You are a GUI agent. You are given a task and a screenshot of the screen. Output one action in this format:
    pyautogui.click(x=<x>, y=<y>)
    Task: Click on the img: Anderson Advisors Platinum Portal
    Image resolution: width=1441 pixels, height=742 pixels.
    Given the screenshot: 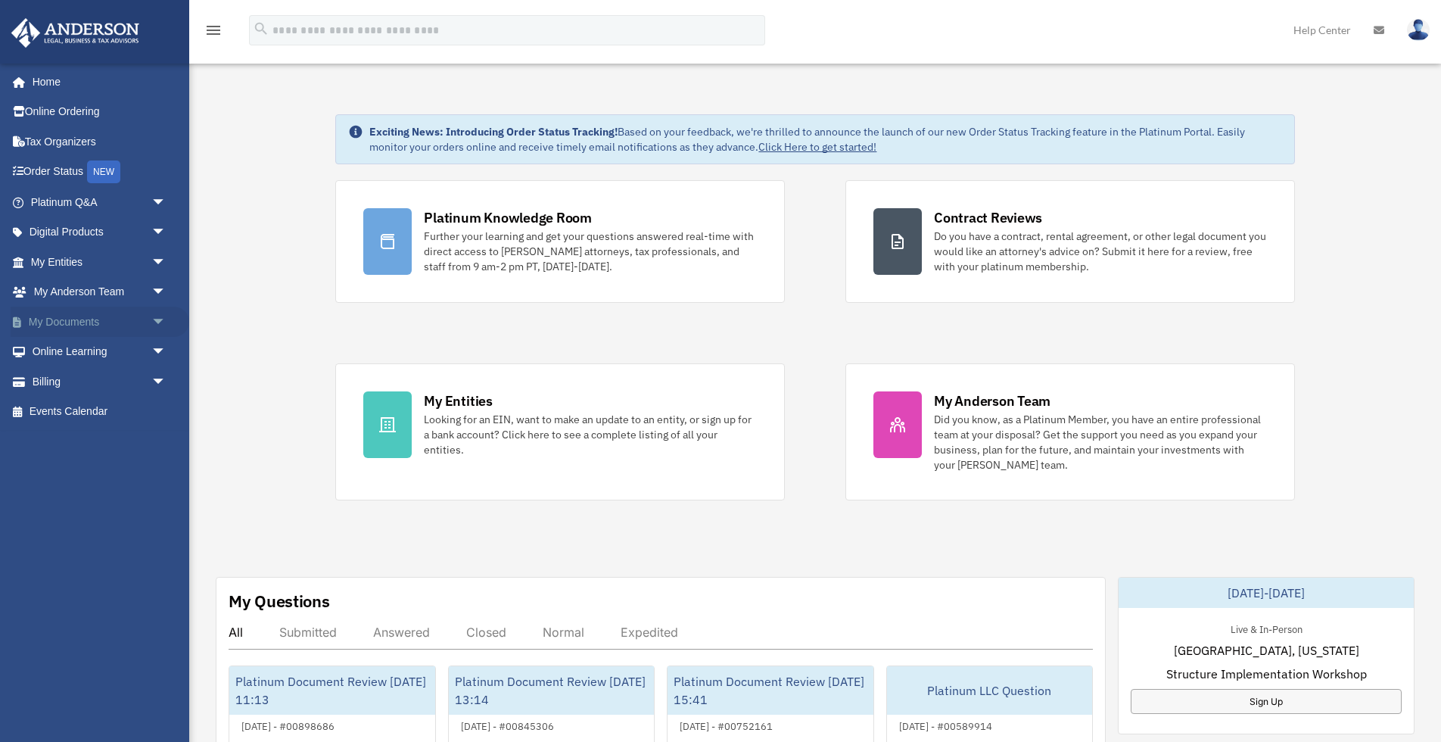 What is the action you would take?
    pyautogui.click(x=75, y=33)
    